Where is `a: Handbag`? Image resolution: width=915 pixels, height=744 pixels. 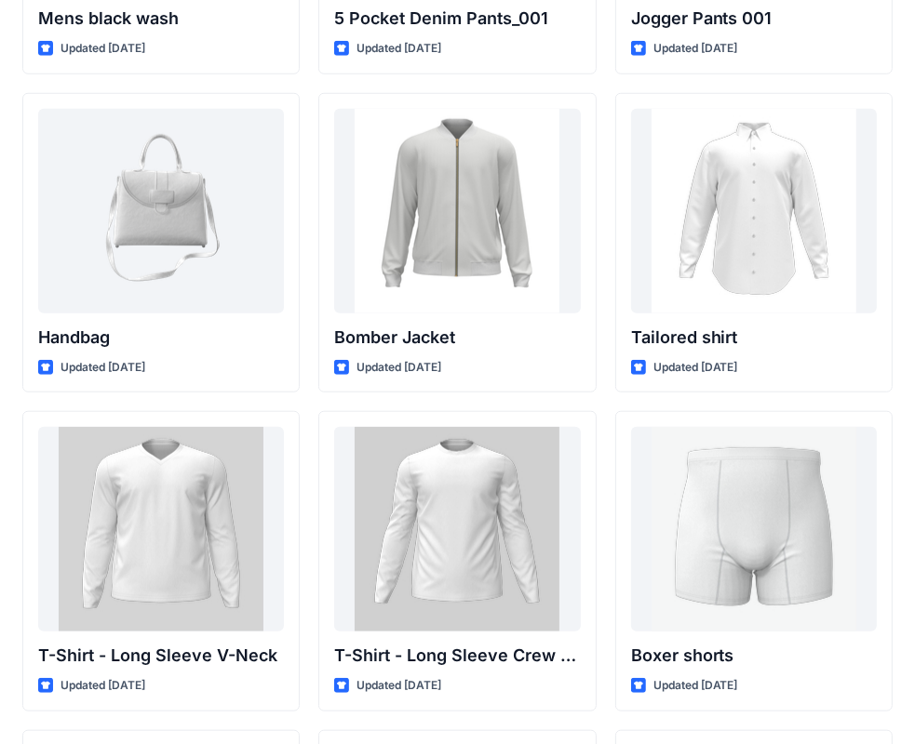
a: Handbag is located at coordinates (161, 211).